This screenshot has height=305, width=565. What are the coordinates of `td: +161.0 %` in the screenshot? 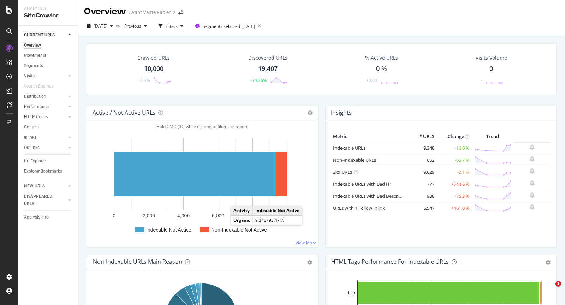 It's located at (453, 208).